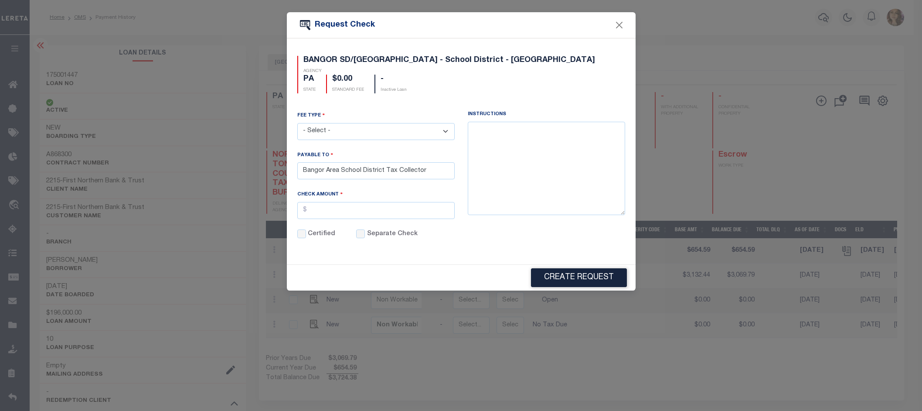 The width and height of the screenshot is (922, 411). I want to click on p: STANDARD FEE, so click(348, 90).